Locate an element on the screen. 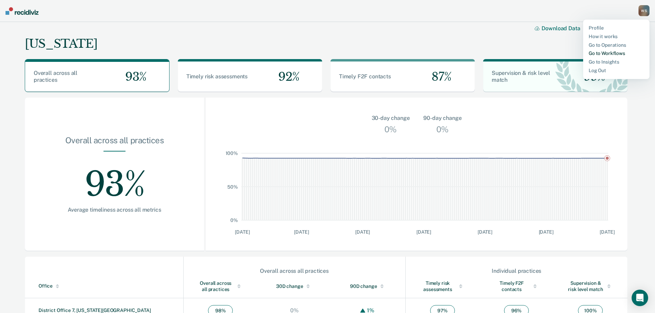  div: Supervision & risk level match is located at coordinates (591, 287).